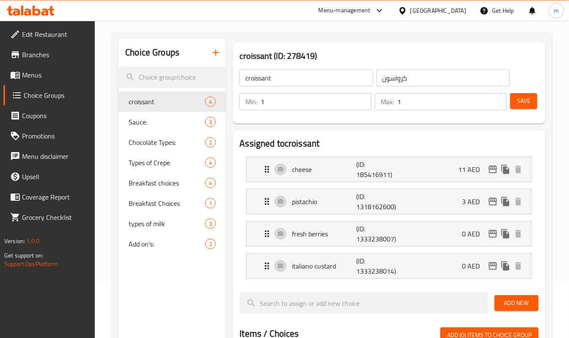 Image resolution: width=569 pixels, height=338 pixels. I want to click on span: Branches, so click(55, 55).